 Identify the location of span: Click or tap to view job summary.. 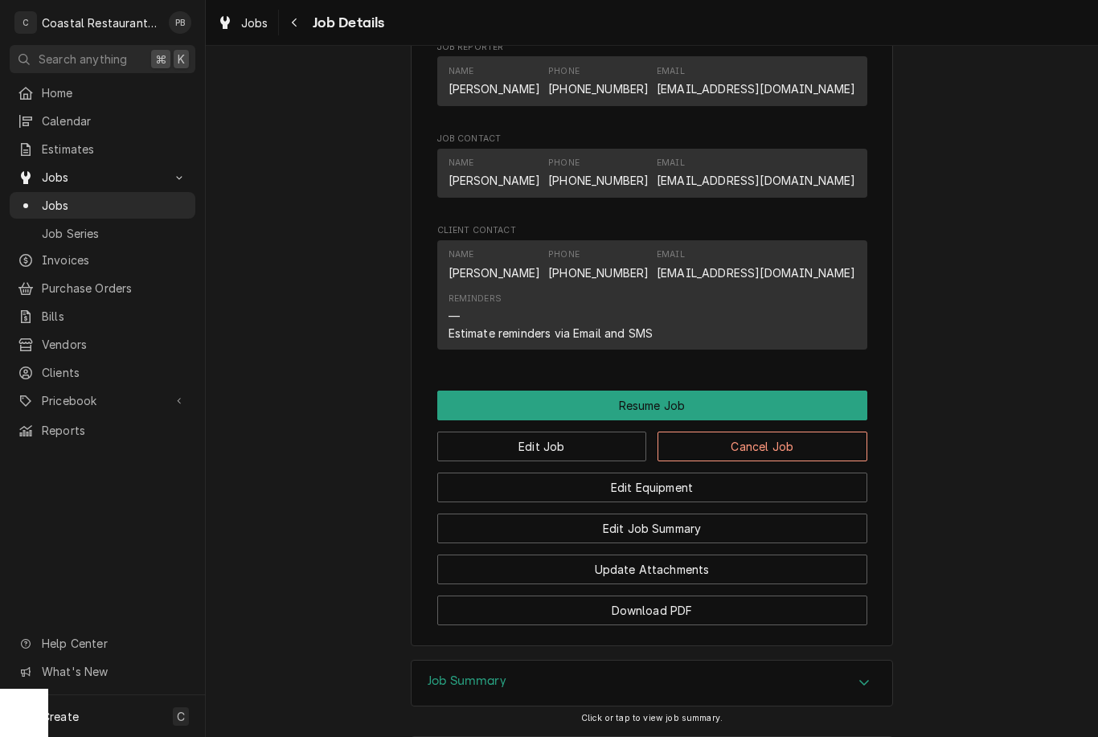
(652, 718).